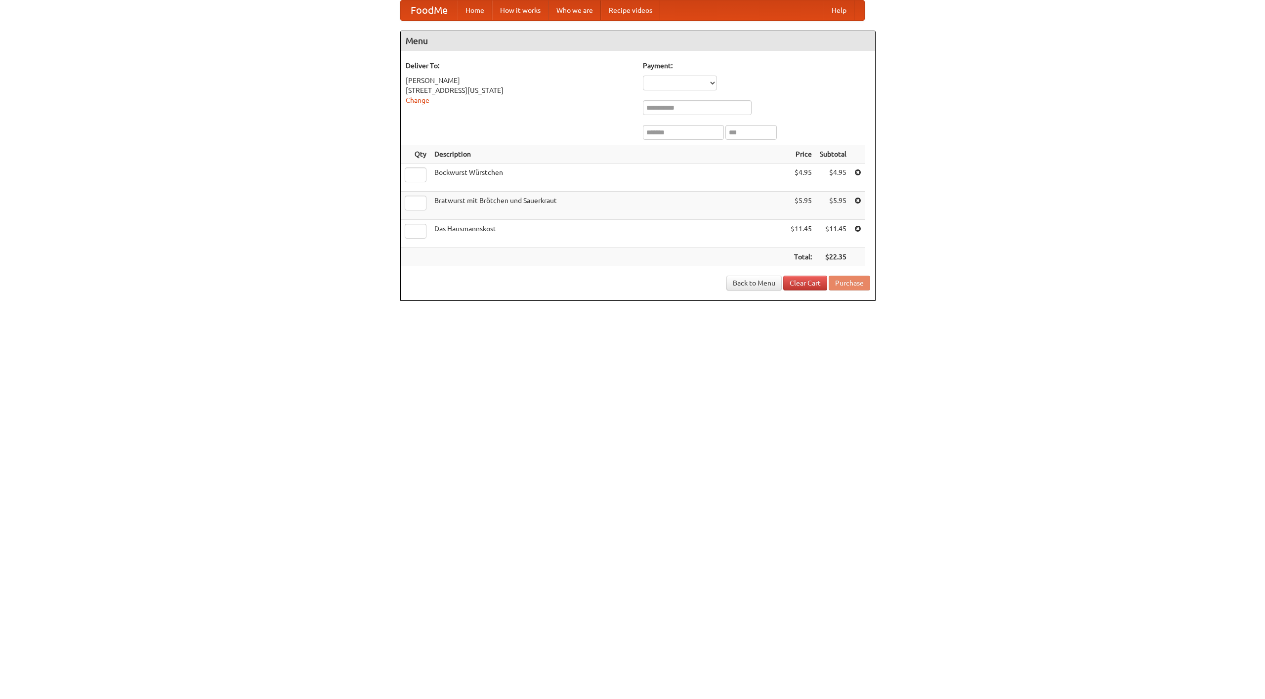 The height and width of the screenshot is (699, 1265). What do you see at coordinates (801, 257) in the screenshot?
I see `th: Total:` at bounding box center [801, 257].